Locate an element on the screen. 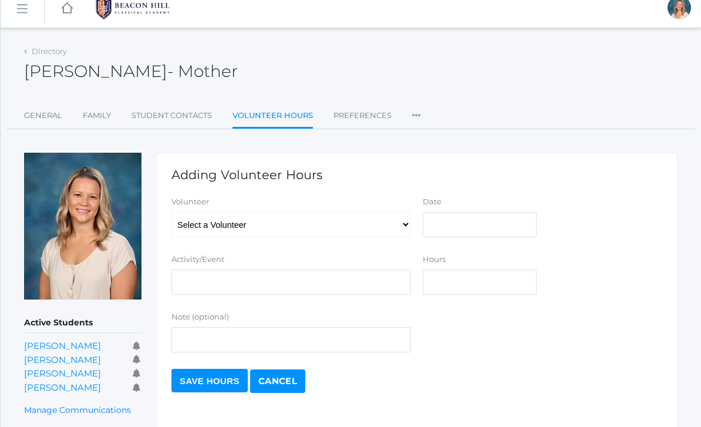  img: Heather Albanese is located at coordinates (83, 226).